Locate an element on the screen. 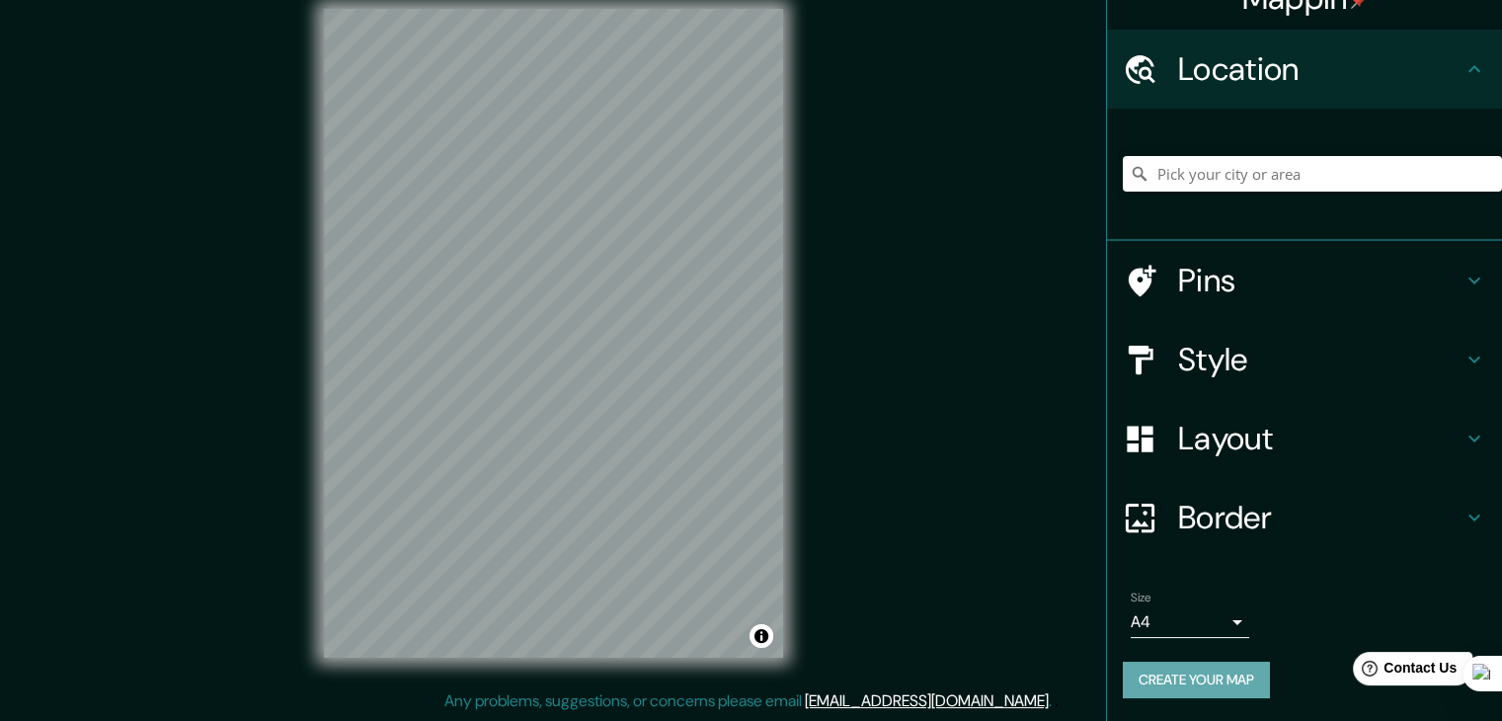 This screenshot has width=1502, height=721. span: Contact Us is located at coordinates (94, 24).